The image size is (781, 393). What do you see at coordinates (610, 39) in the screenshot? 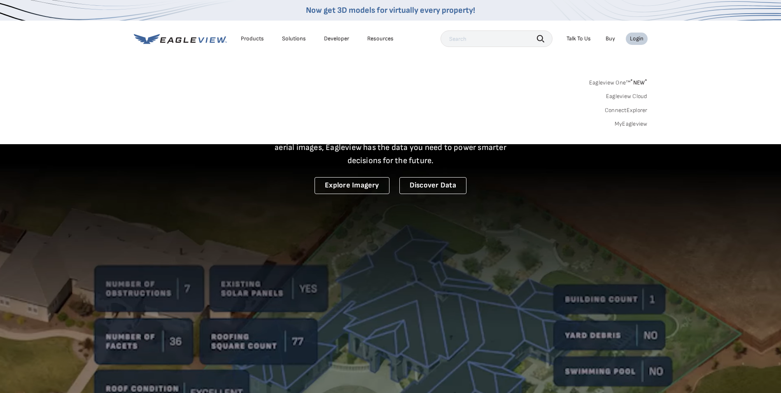
I see `a: Buy` at bounding box center [610, 39].